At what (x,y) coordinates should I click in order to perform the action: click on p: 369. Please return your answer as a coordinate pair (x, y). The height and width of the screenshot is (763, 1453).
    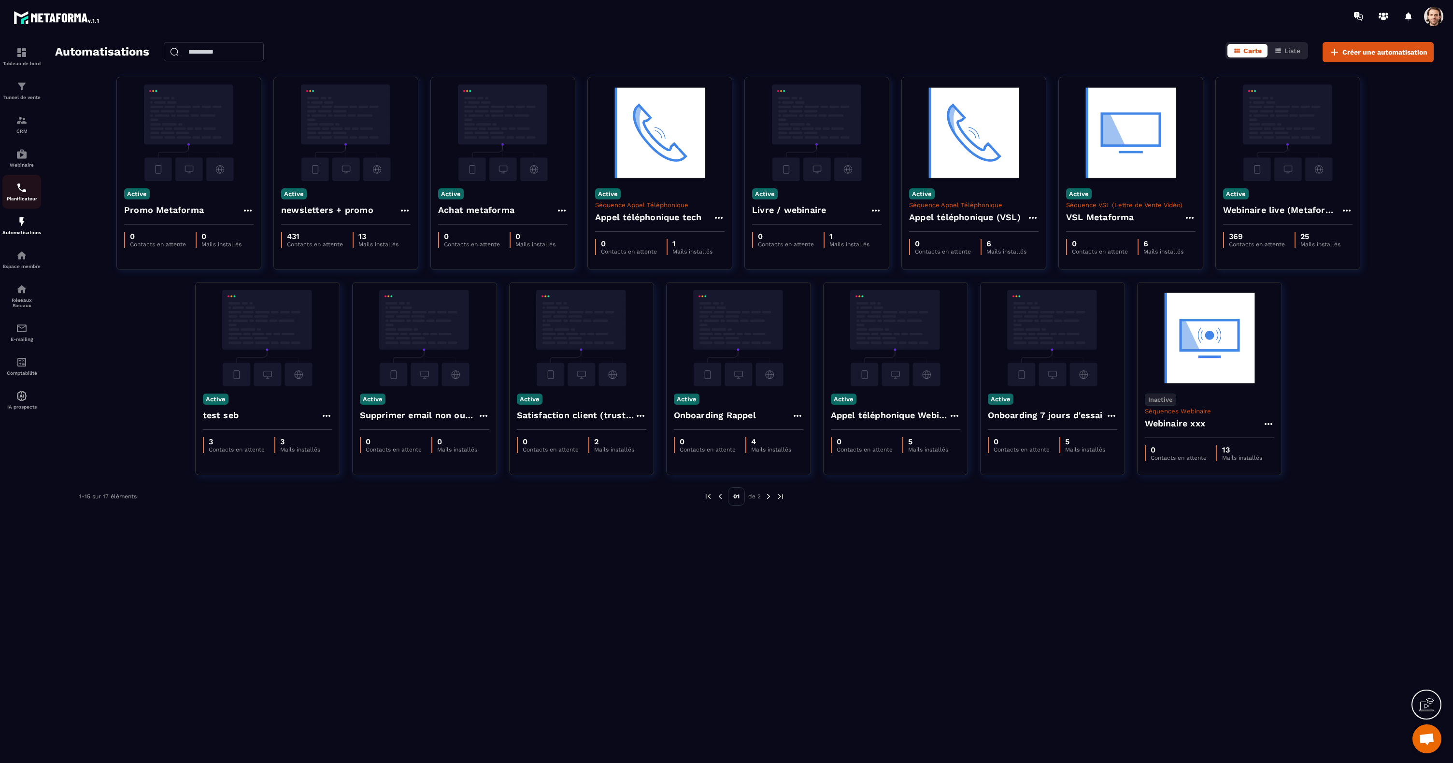
    Looking at the image, I should click on (1257, 236).